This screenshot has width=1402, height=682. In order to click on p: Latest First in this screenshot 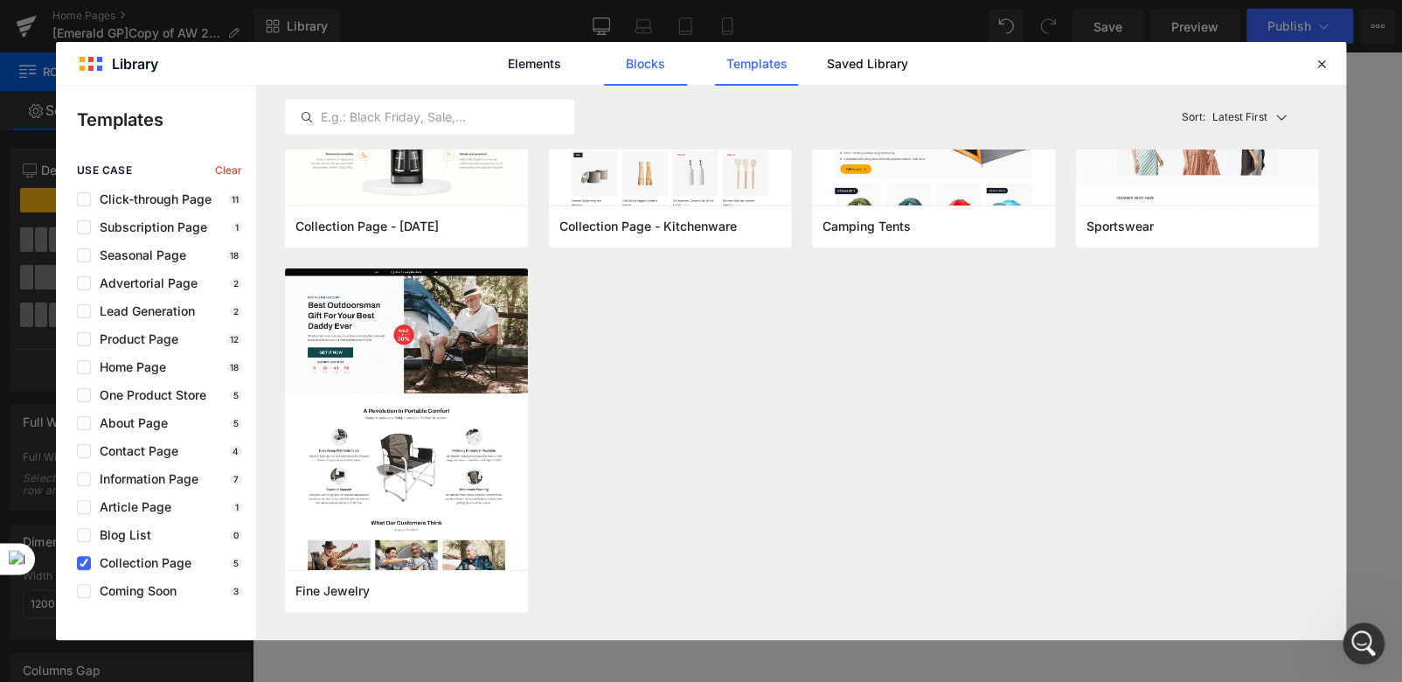, I will do `click(1240, 117)`.